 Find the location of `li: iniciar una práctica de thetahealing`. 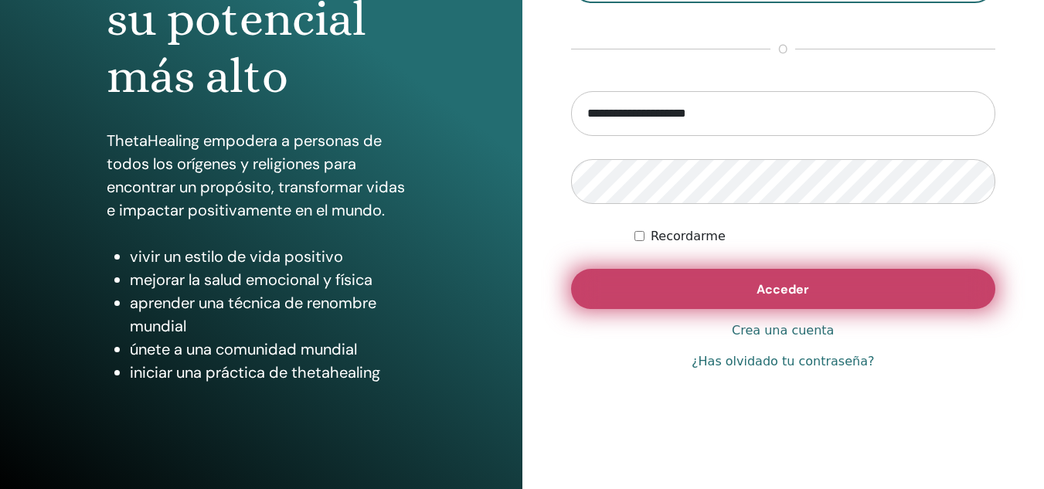

li: iniciar una práctica de thetahealing is located at coordinates (273, 373).